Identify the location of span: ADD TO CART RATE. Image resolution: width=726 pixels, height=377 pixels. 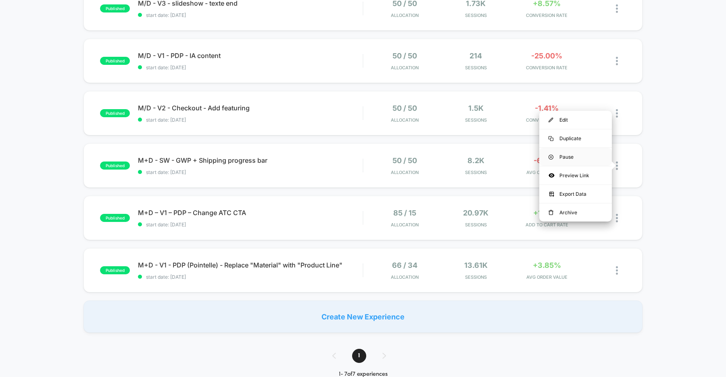
(547, 225).